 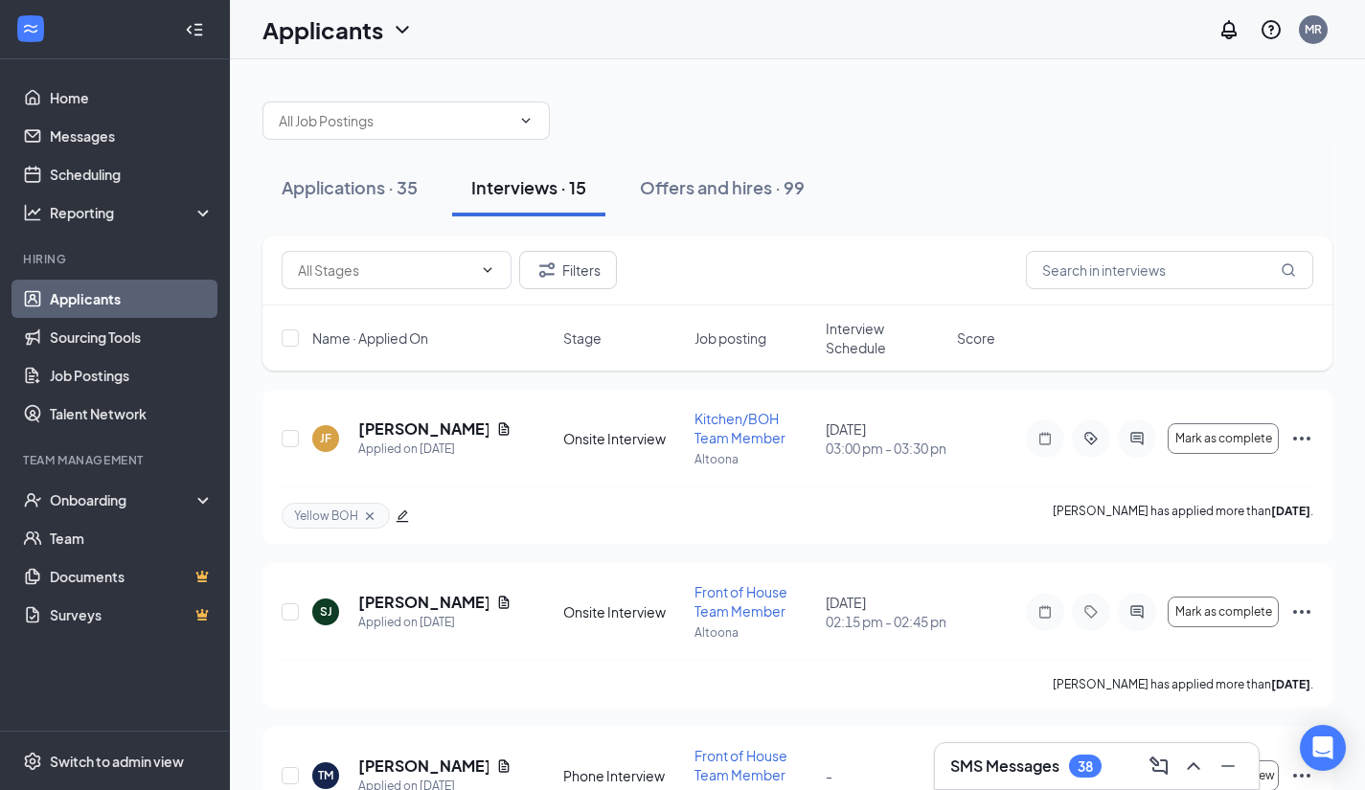 What do you see at coordinates (117, 761) in the screenshot?
I see `div: Switch to admin view` at bounding box center [117, 761].